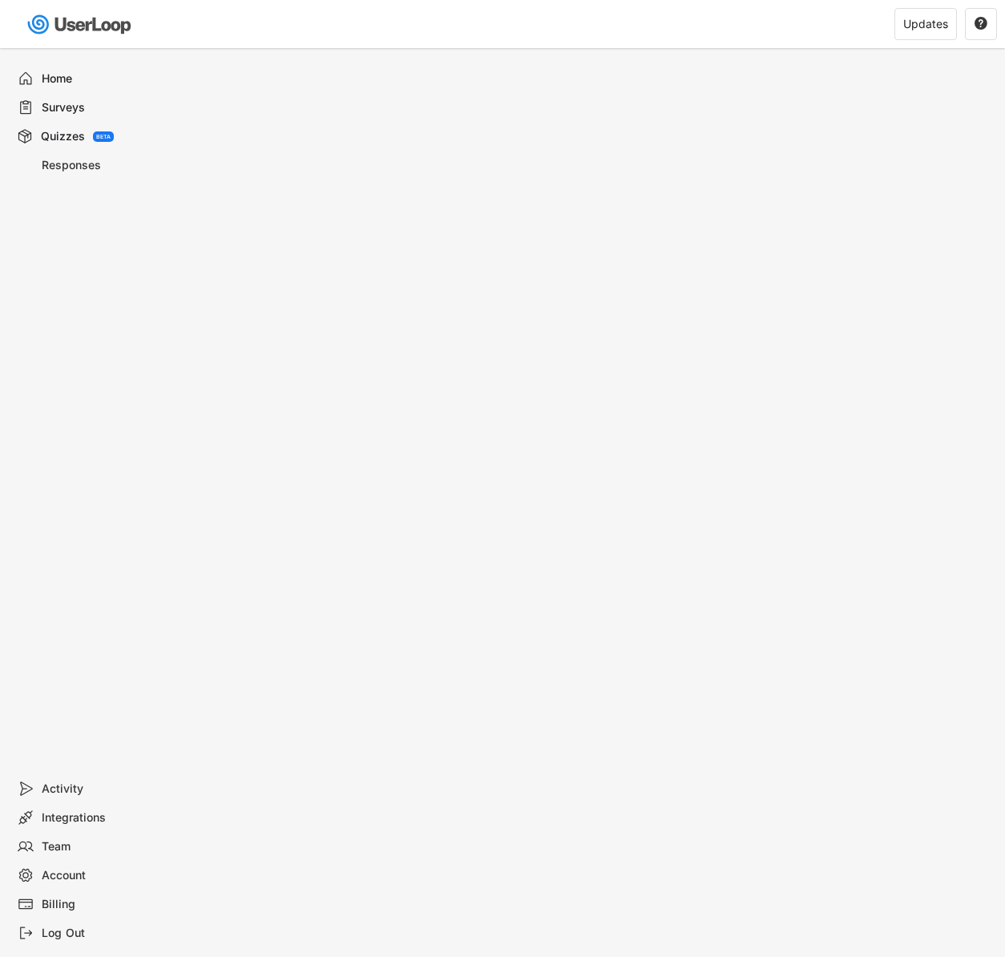 Image resolution: width=1005 pixels, height=957 pixels. Describe the element at coordinates (926, 24) in the screenshot. I see `div: Updates` at that location.